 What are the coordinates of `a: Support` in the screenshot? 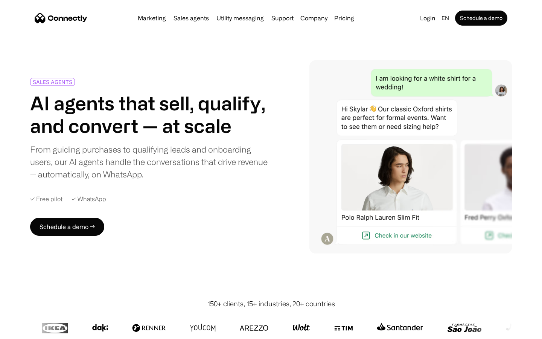 It's located at (282, 18).